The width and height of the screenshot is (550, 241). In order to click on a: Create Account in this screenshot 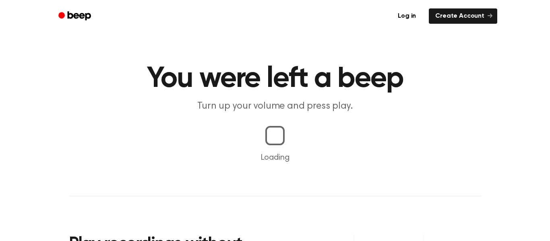, I will do `click(463, 16)`.